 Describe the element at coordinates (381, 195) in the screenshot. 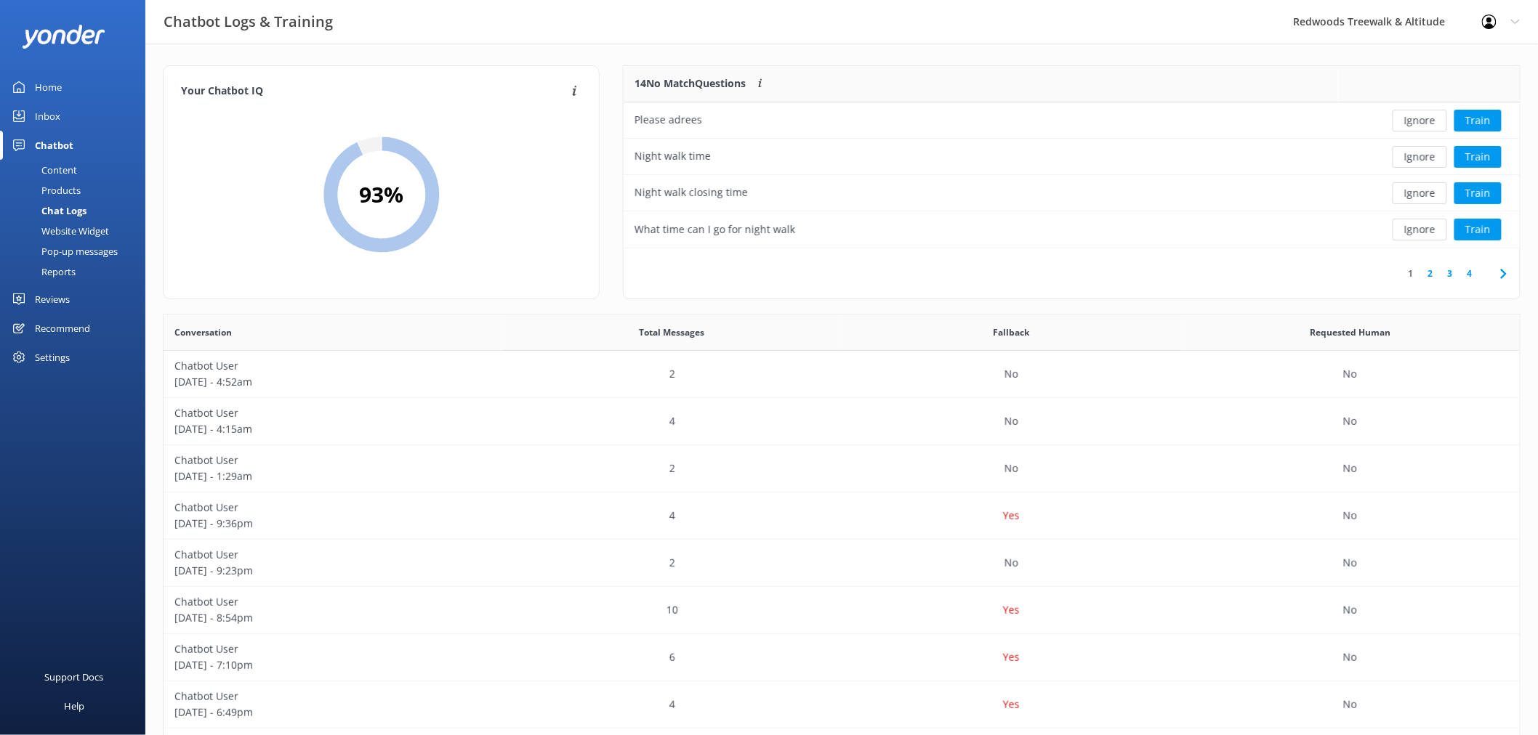

I see `h2: 93 %` at that location.